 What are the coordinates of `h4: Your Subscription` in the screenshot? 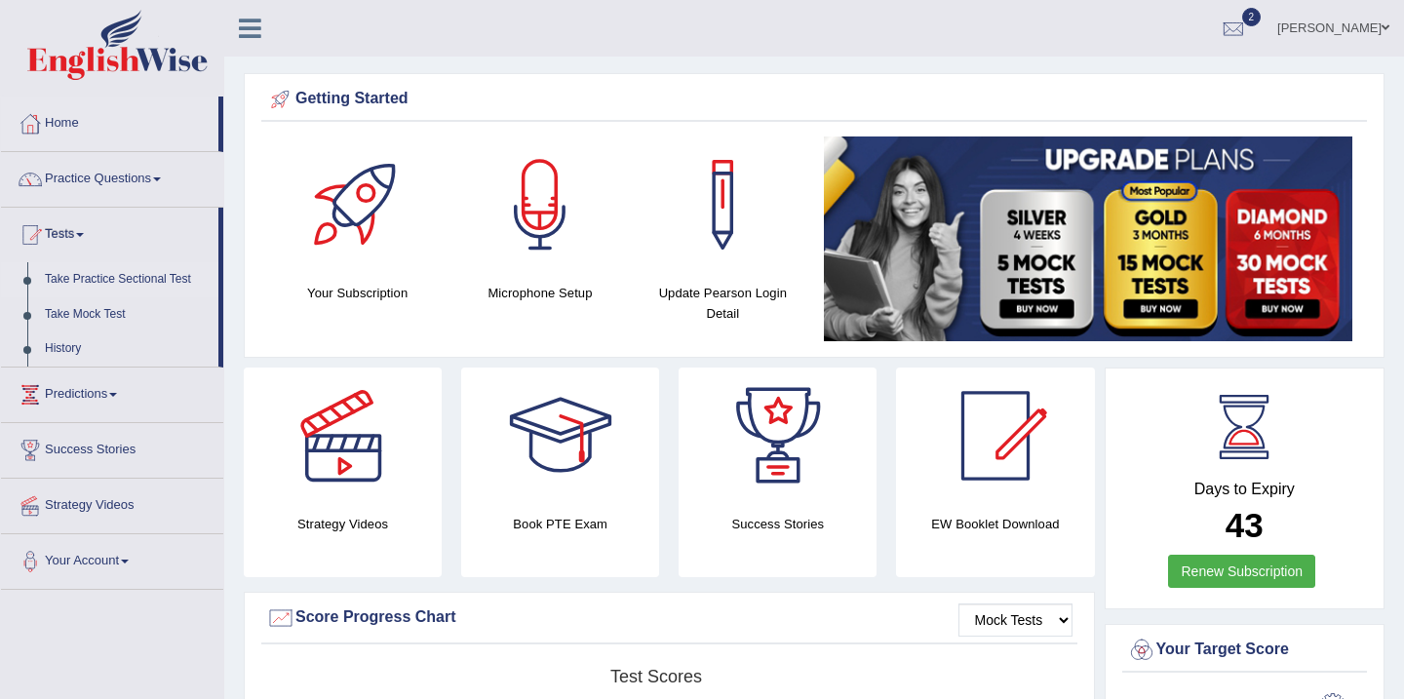 It's located at (357, 293).